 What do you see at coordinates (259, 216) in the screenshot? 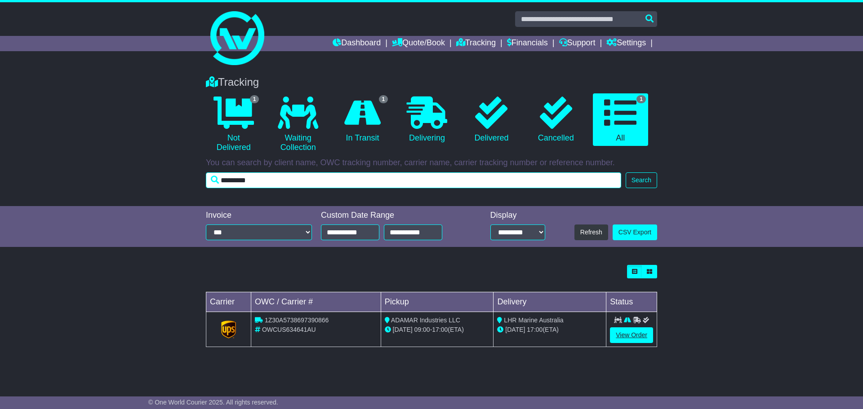
I see `div: Invoice` at bounding box center [259, 216].